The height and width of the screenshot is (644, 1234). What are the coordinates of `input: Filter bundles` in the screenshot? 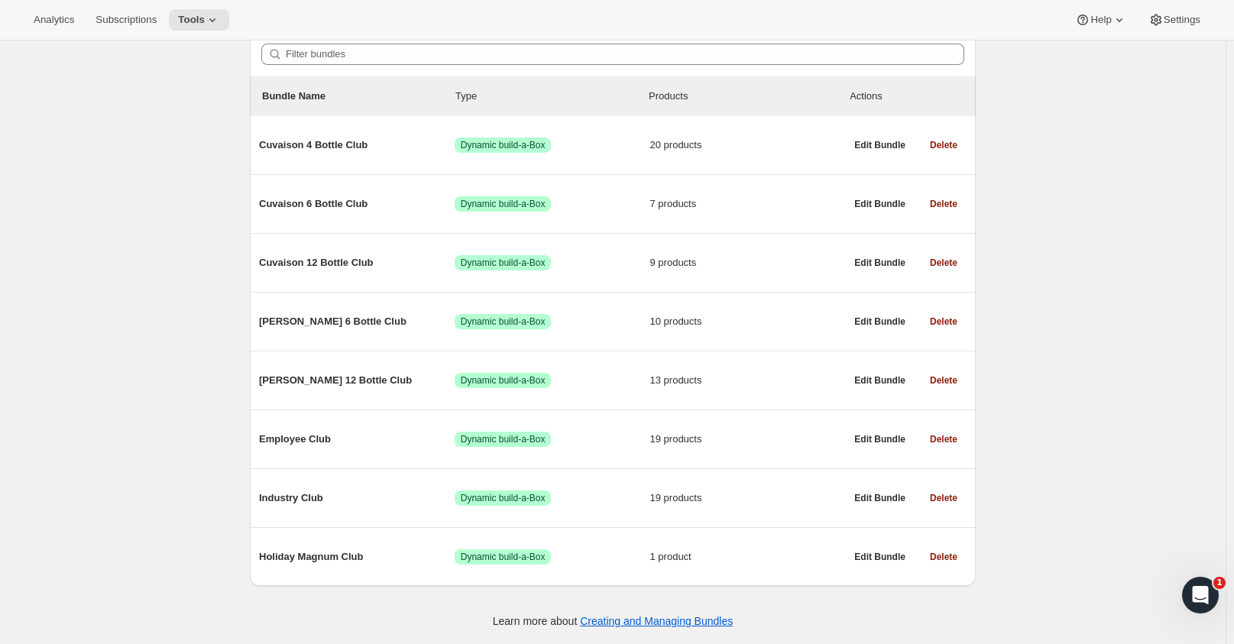 It's located at (625, 54).